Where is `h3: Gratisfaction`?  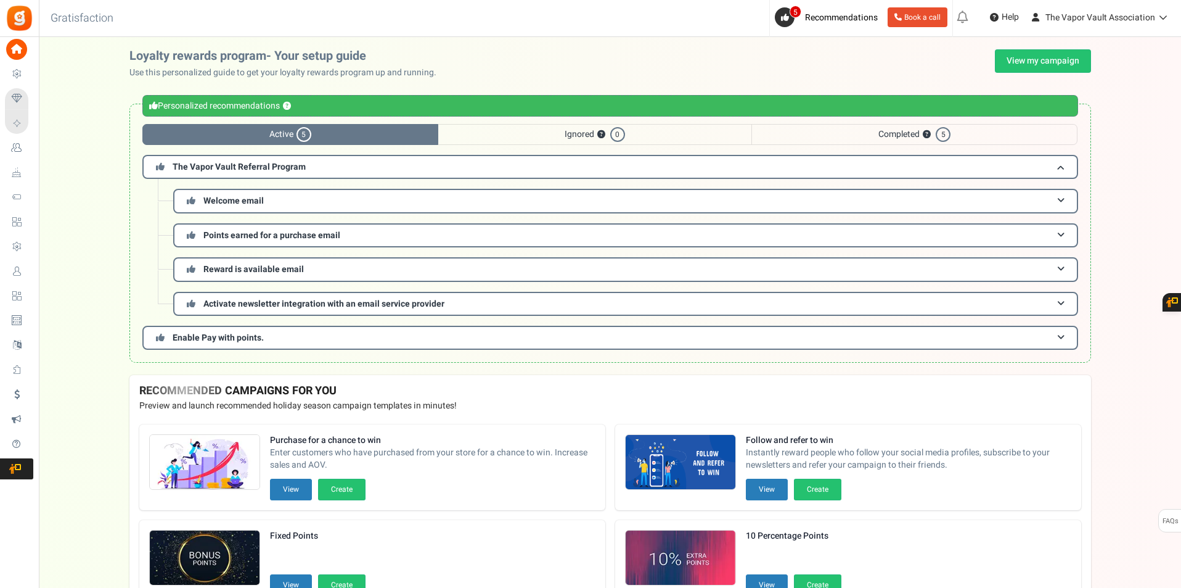 h3: Gratisfaction is located at coordinates (82, 18).